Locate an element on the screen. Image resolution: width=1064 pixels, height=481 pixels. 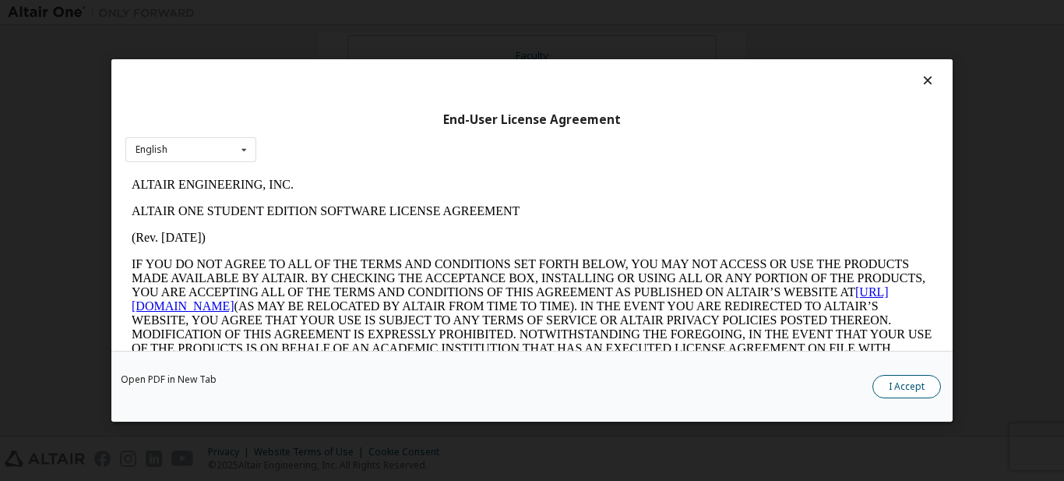
button: I Accept is located at coordinates (907, 386).